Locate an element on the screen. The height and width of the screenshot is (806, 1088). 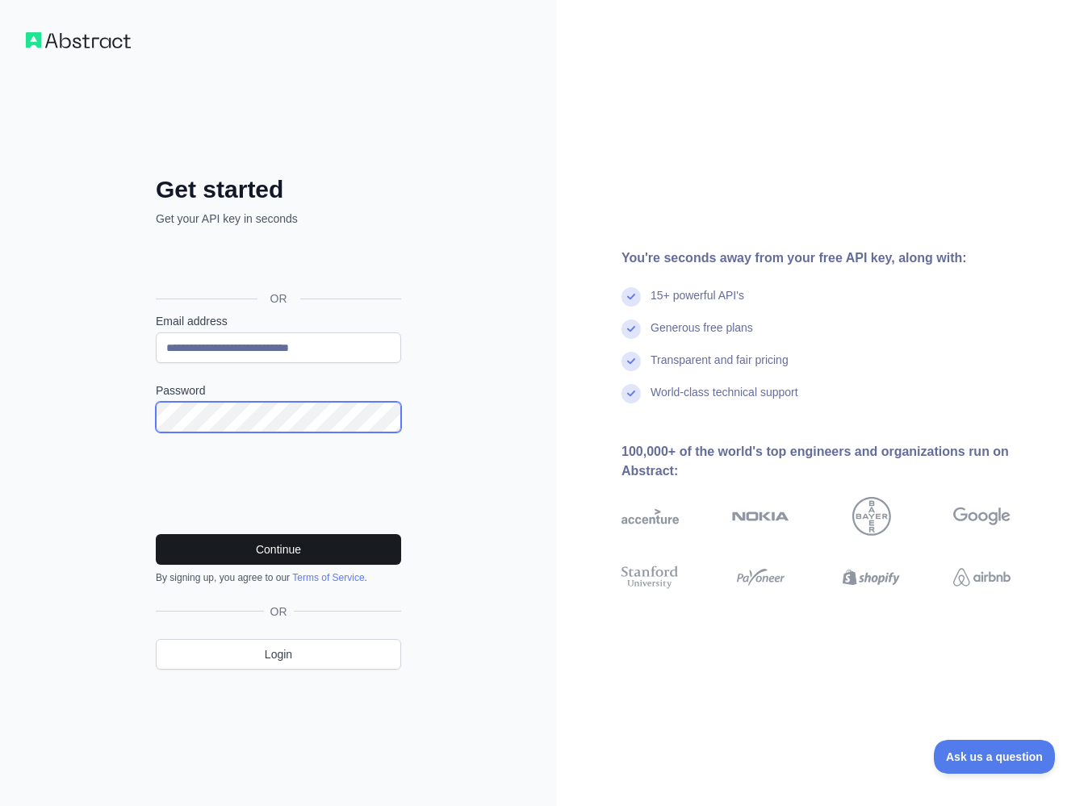
img: shopify is located at coordinates (871, 578).